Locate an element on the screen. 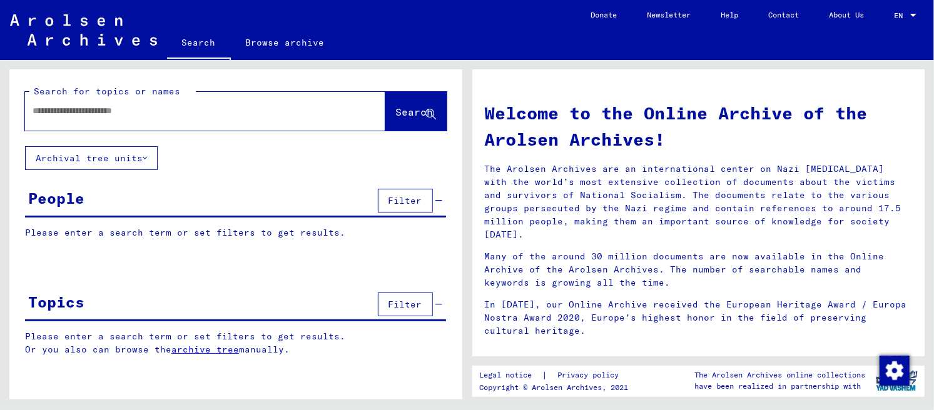  mat-label: Search for topics or names is located at coordinates (107, 91).